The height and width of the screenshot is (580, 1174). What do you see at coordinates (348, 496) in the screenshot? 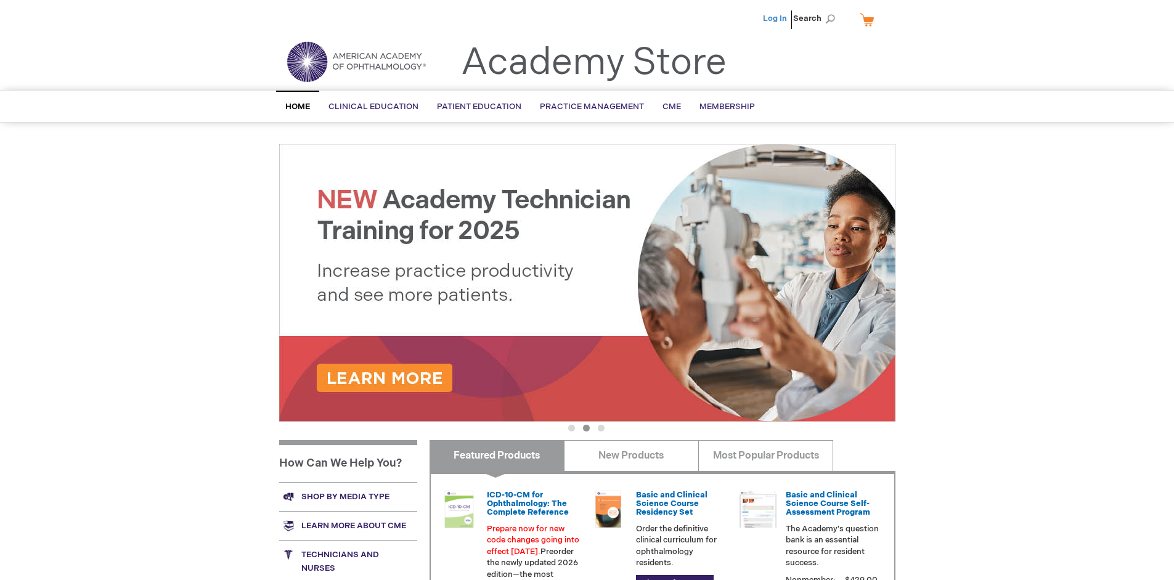
I see `a: Shop by media type` at bounding box center [348, 496].